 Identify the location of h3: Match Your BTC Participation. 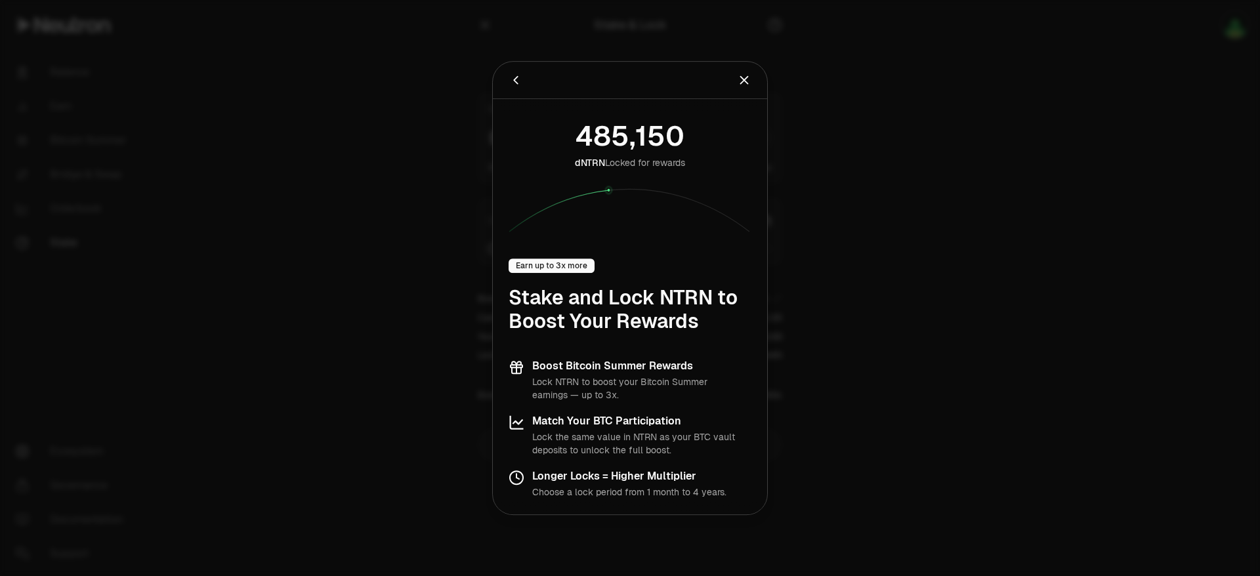
(642, 421).